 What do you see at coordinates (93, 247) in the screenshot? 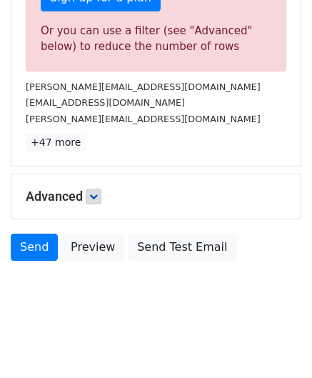
I see `a: Preview` at bounding box center [93, 247].